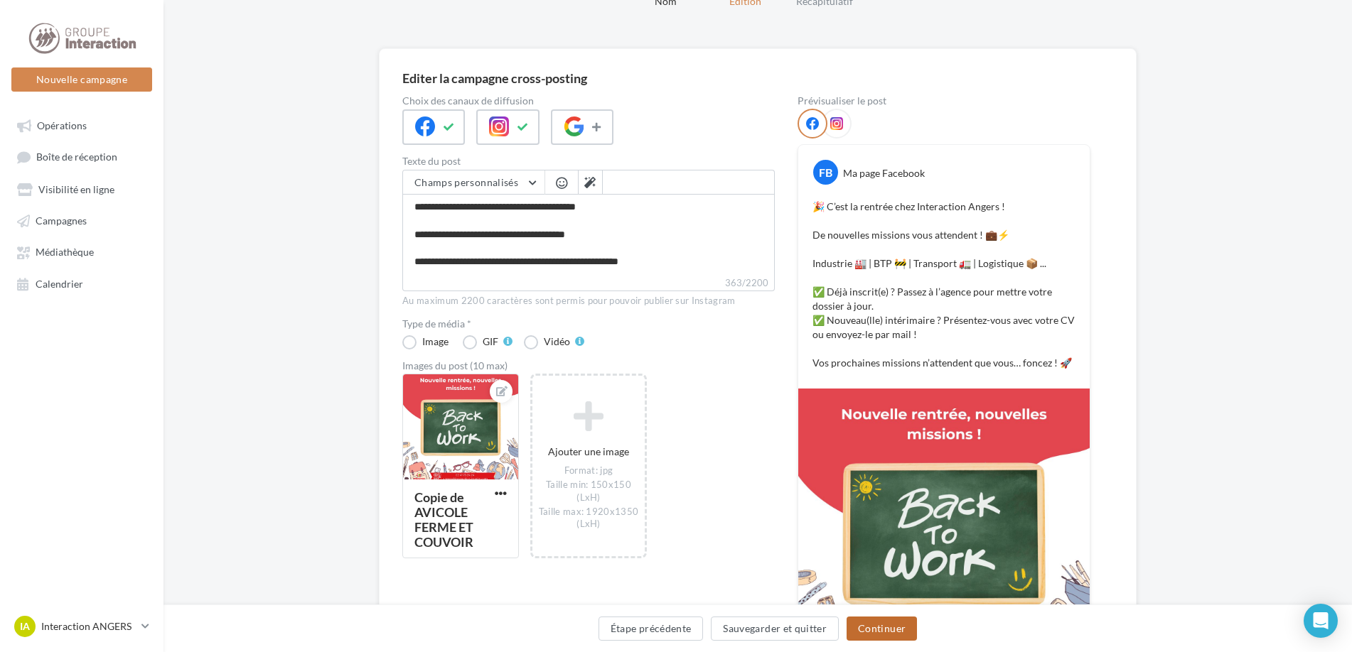 This screenshot has height=652, width=1352. I want to click on div: Image, so click(435, 342).